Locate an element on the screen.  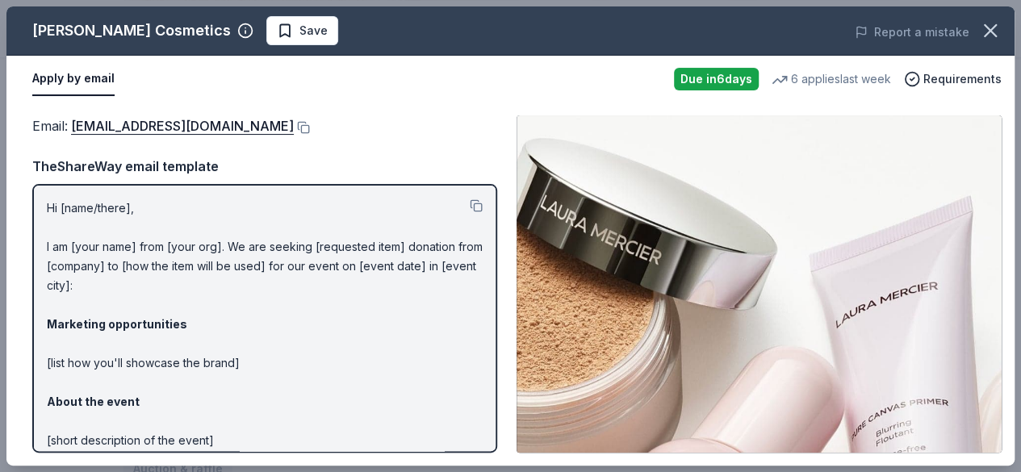
span: Requirements is located at coordinates (962, 79).